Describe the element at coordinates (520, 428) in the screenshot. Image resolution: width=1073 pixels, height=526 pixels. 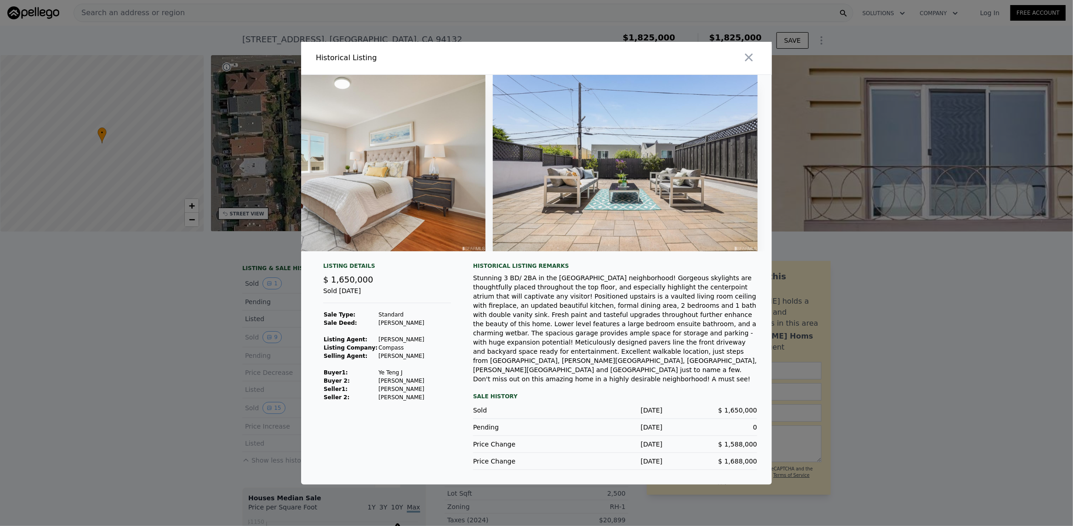
I see `div: Pending` at that location.